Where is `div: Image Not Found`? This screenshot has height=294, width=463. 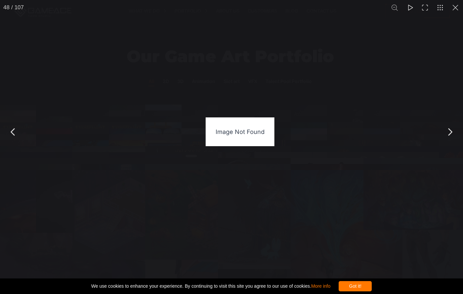
div: Image Not Found is located at coordinates (240, 132).